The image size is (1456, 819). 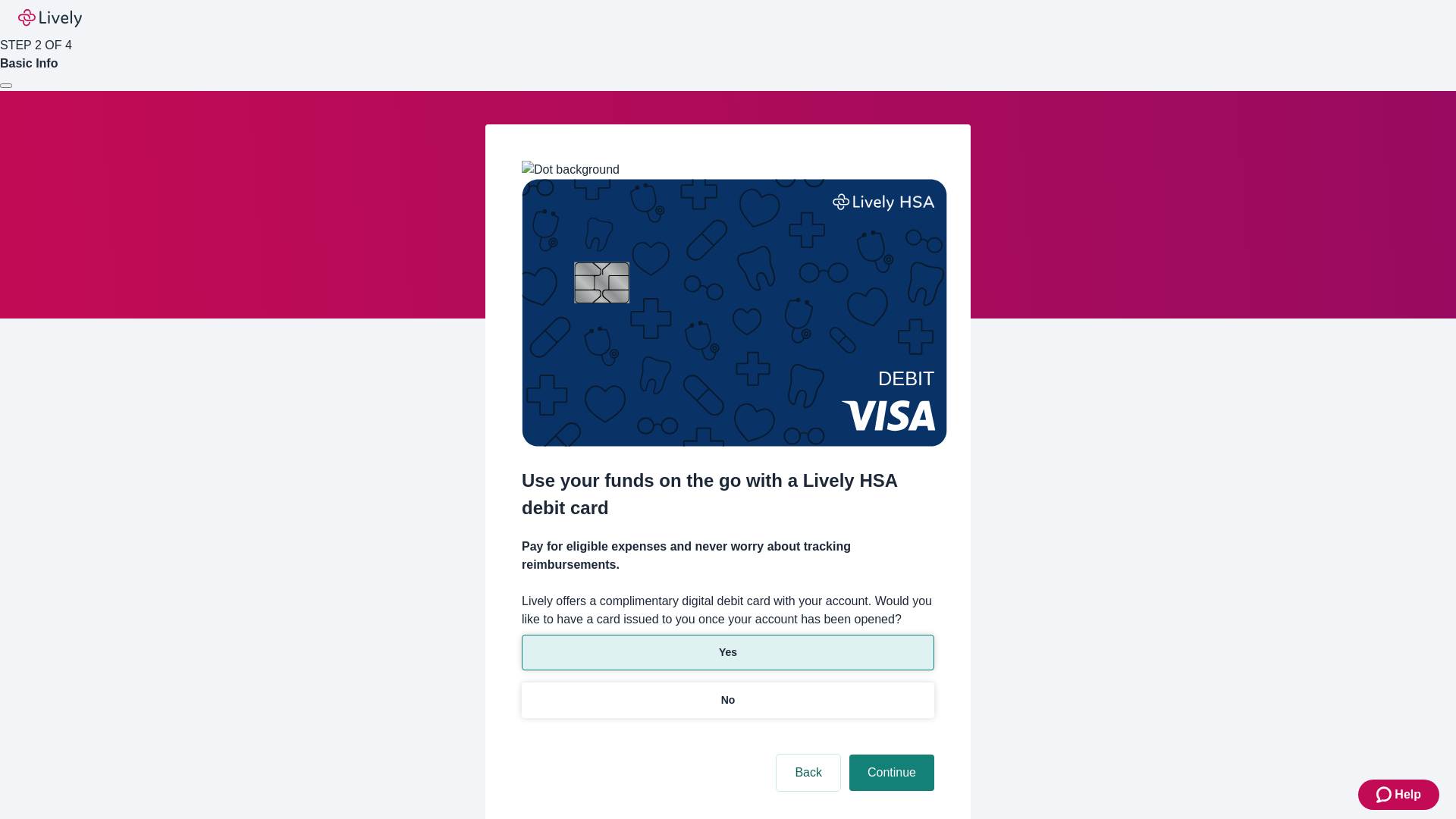 What do you see at coordinates (1399, 795) in the screenshot?
I see `button: Zendesk support iconHelp` at bounding box center [1399, 795].